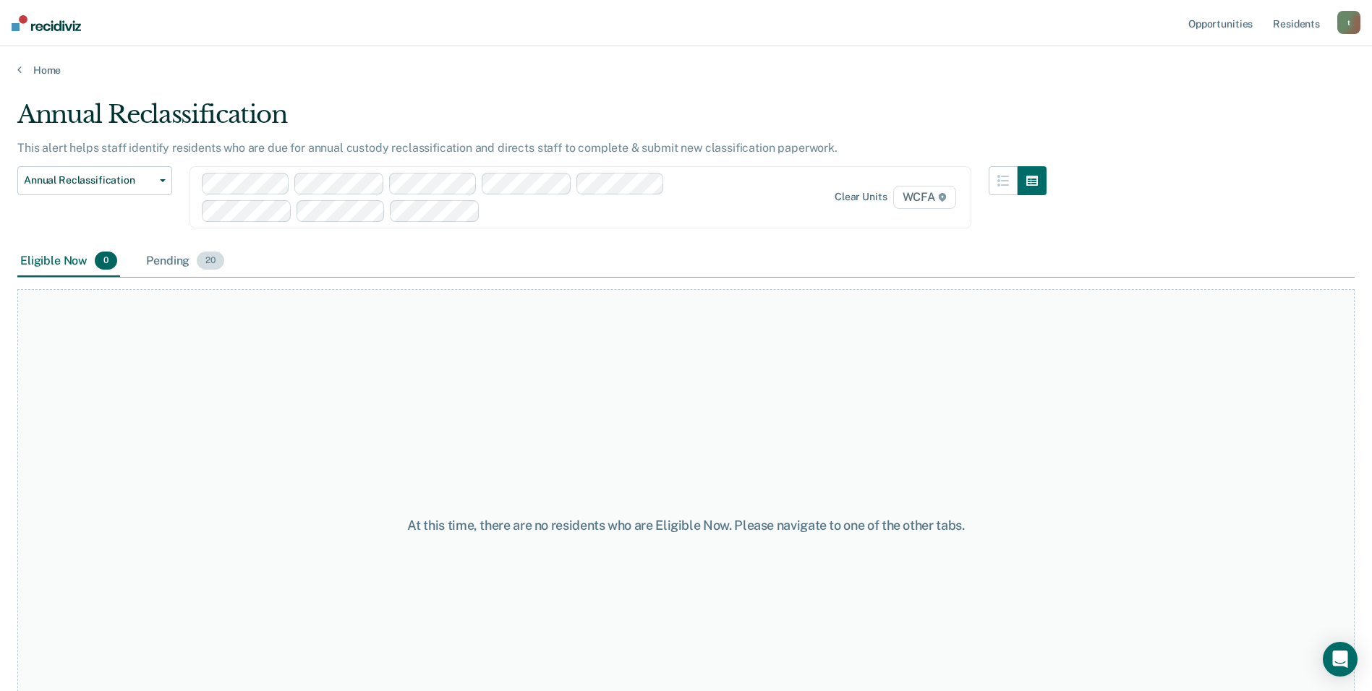  I want to click on a: Home, so click(686, 70).